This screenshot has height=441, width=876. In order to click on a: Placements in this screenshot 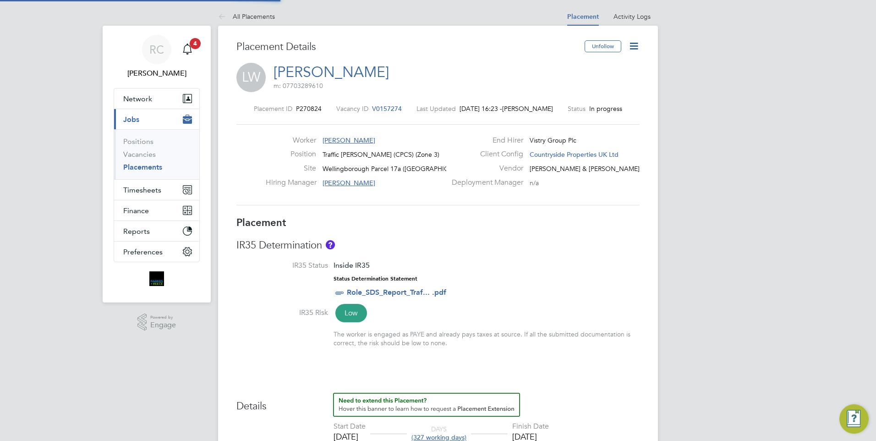, I will do `click(142, 167)`.